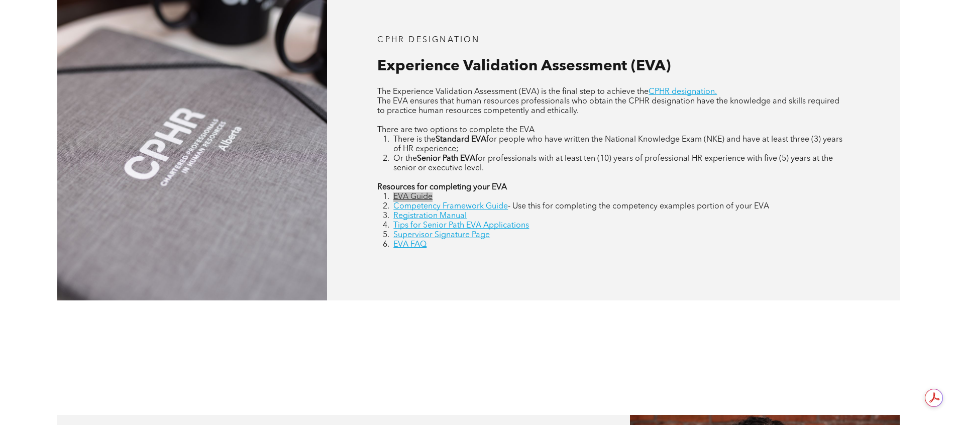 The width and height of the screenshot is (957, 425). Describe the element at coordinates (442, 235) in the screenshot. I see `a: Supervisor Signature Page` at that location.